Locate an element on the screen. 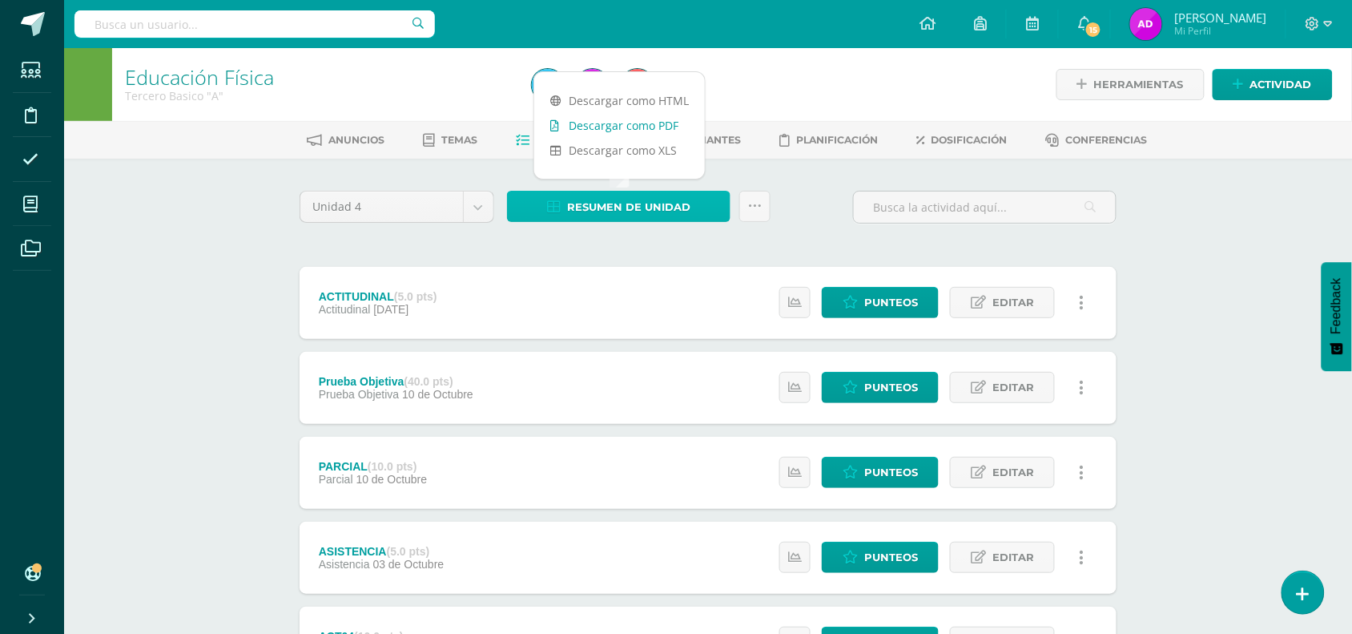 This screenshot has width=1352, height=634. a: Descargar como XLS is located at coordinates (619, 150).